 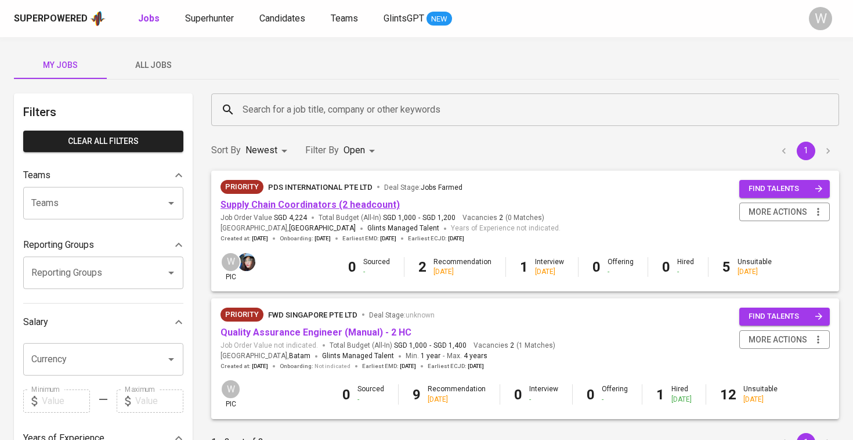 I want to click on span: Teams, so click(x=344, y=18).